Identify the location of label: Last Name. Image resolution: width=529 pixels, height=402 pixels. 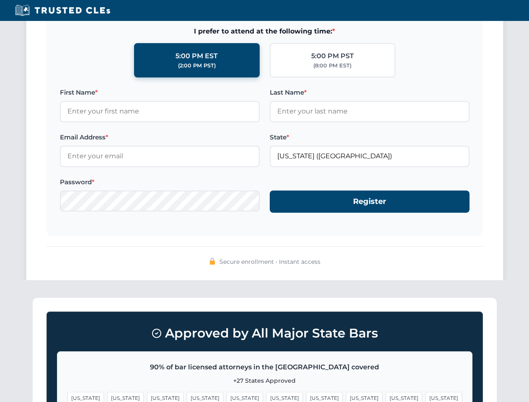
(369, 92).